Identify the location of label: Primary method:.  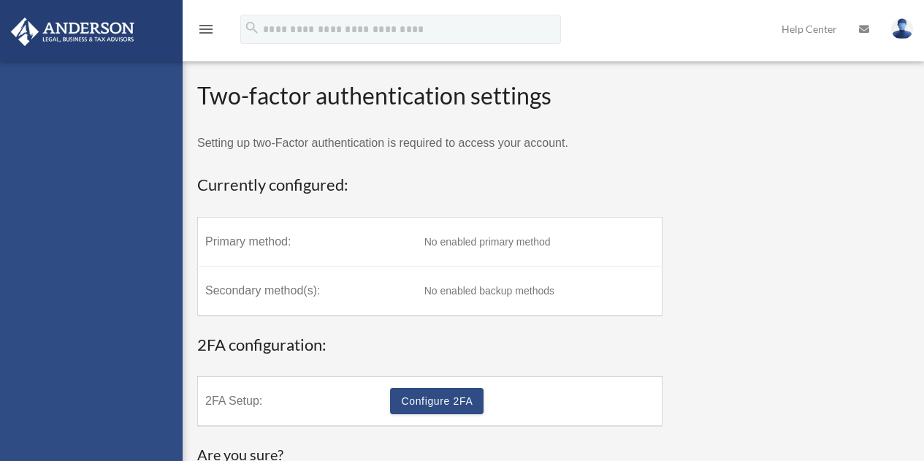
(308, 242).